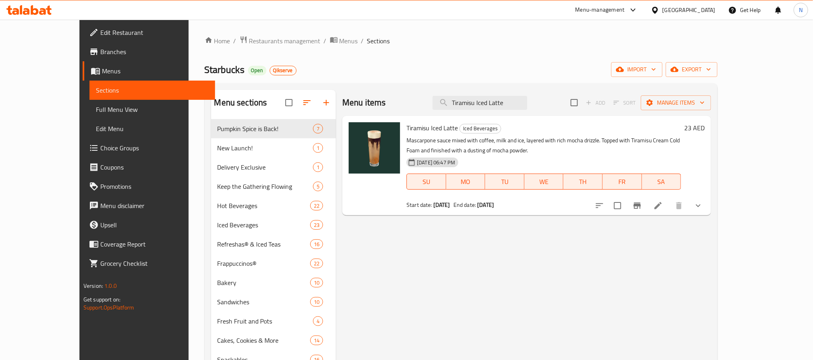  I want to click on span: Edit Restaurant, so click(155, 33).